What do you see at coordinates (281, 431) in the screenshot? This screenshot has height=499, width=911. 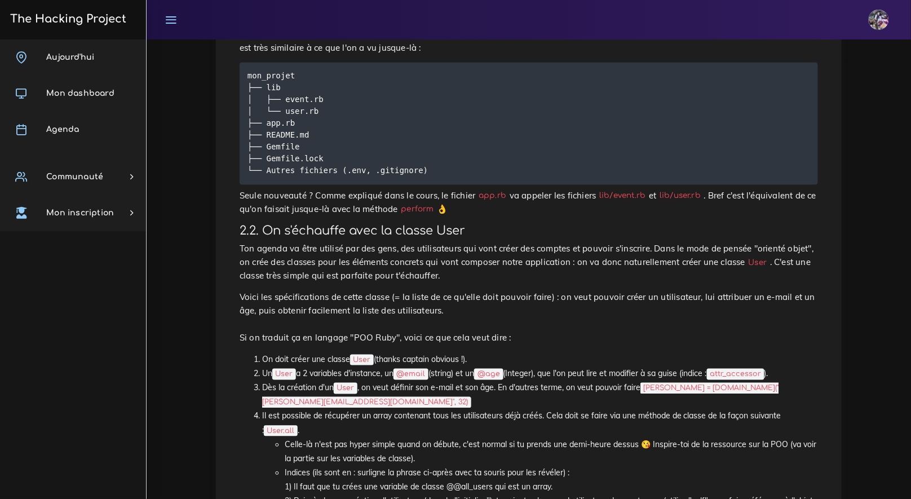 I see `code: User.all` at bounding box center [281, 431].